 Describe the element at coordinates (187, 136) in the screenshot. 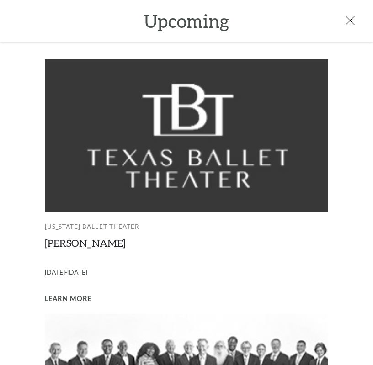

I see `img: tbt_grey_mega-nav-individual-block_279x150.jpg` at that location.